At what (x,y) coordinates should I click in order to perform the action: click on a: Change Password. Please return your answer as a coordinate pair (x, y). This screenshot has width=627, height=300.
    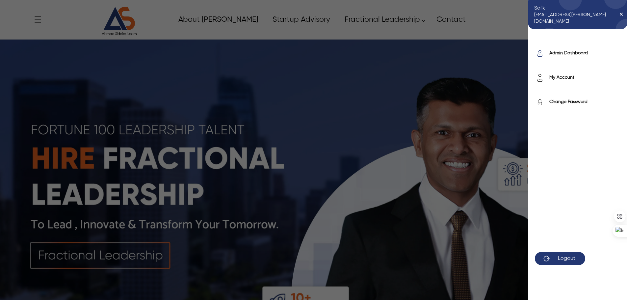
    Looking at the image, I should click on (578, 102).